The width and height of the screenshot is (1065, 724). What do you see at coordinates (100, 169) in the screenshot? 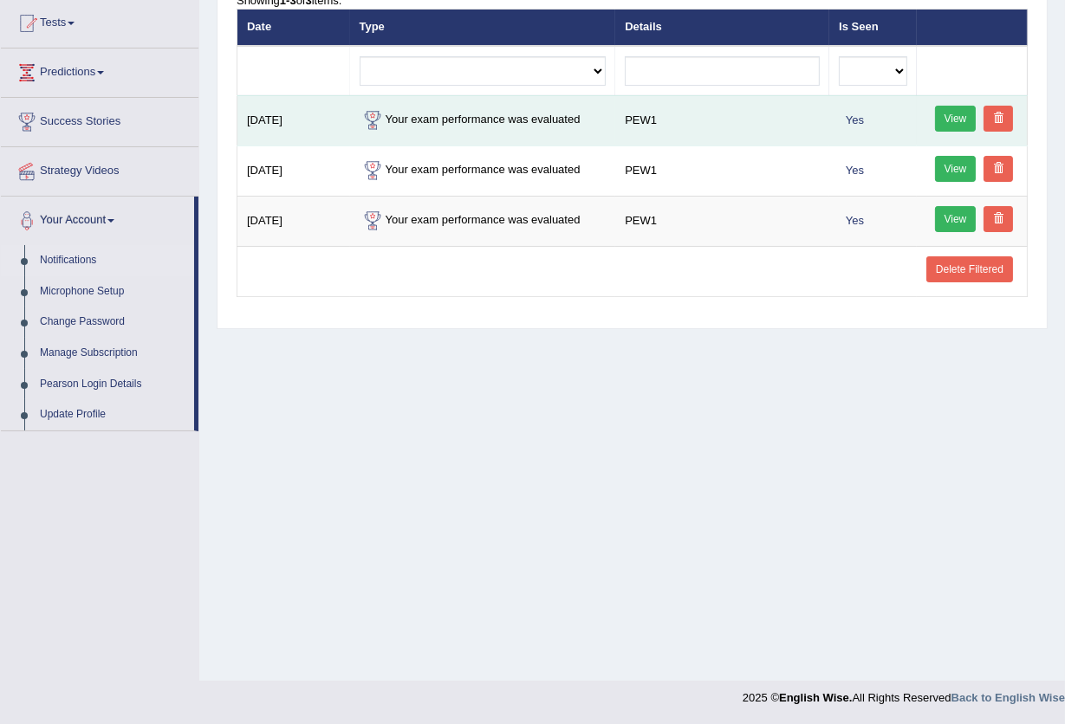
I see `a: Strategy Videos` at bounding box center [100, 169].